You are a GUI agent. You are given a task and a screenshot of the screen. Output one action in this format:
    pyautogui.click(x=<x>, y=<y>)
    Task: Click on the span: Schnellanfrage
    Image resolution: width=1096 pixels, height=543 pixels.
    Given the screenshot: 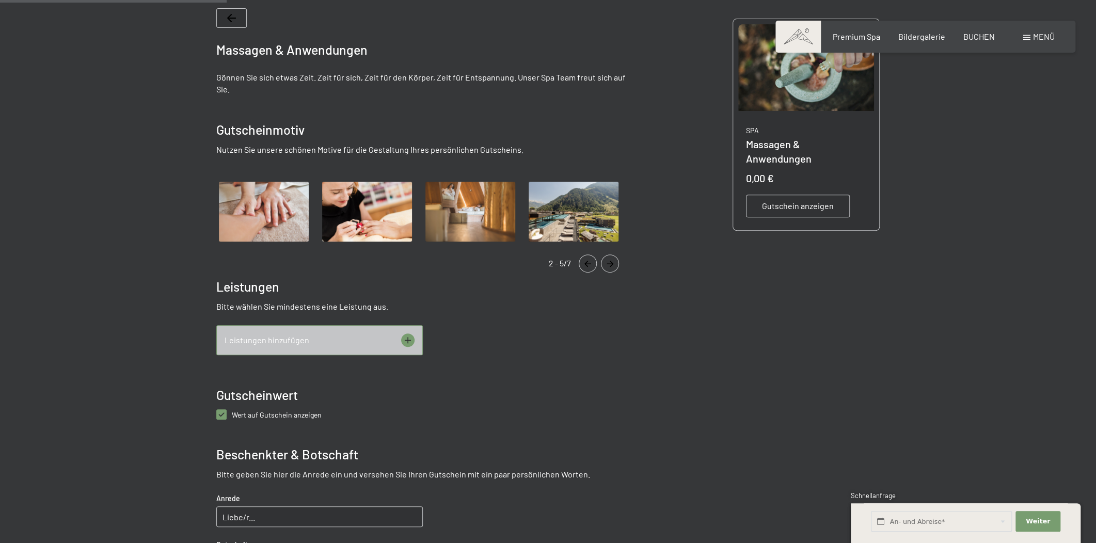 What is the action you would take?
    pyautogui.click(x=873, y=496)
    